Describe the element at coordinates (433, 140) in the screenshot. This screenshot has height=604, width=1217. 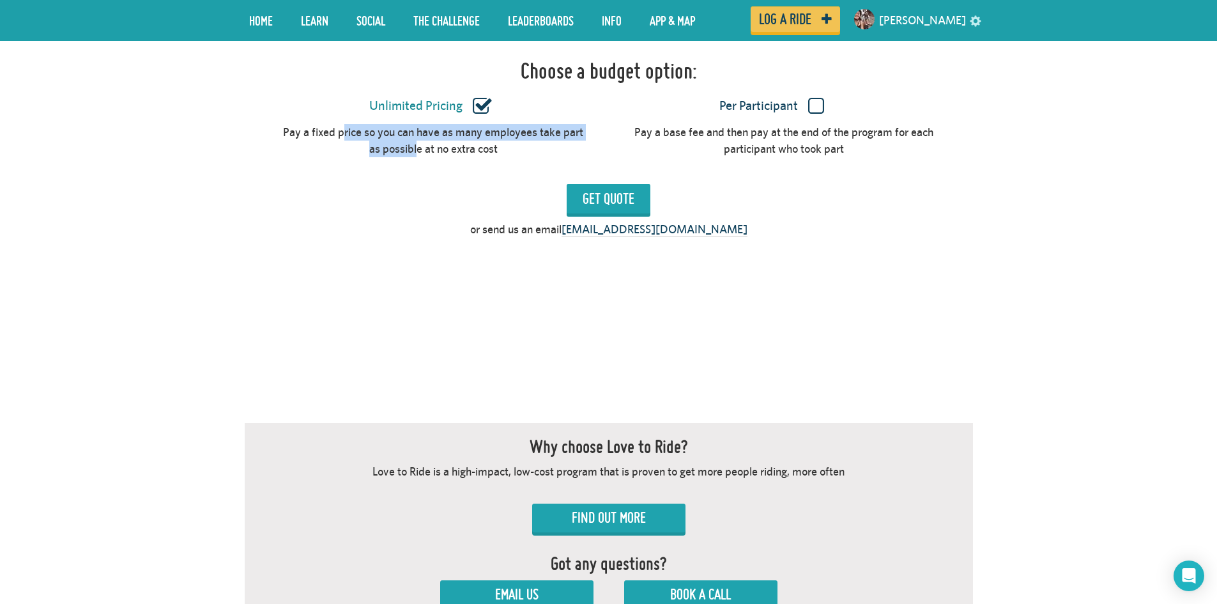
I see `div: Pay a fixed price so you can have as many employees take part as possible at no extra cost` at that location.